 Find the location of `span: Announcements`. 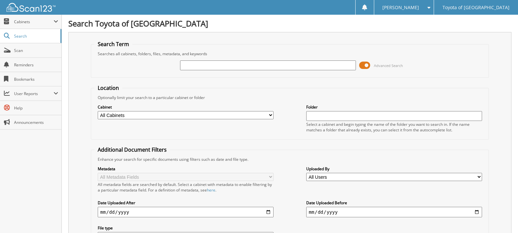

span: Announcements is located at coordinates (36, 122).